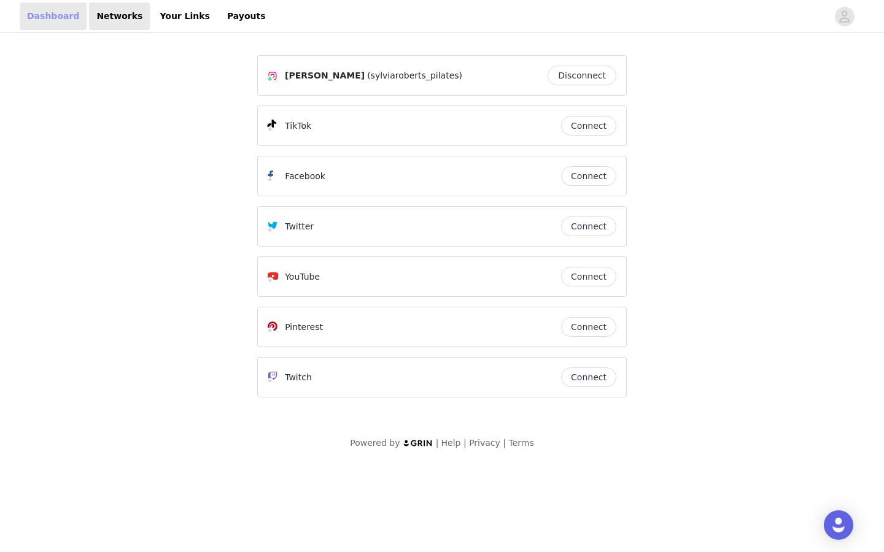  What do you see at coordinates (299, 226) in the screenshot?
I see `p: Twitter` at bounding box center [299, 226].